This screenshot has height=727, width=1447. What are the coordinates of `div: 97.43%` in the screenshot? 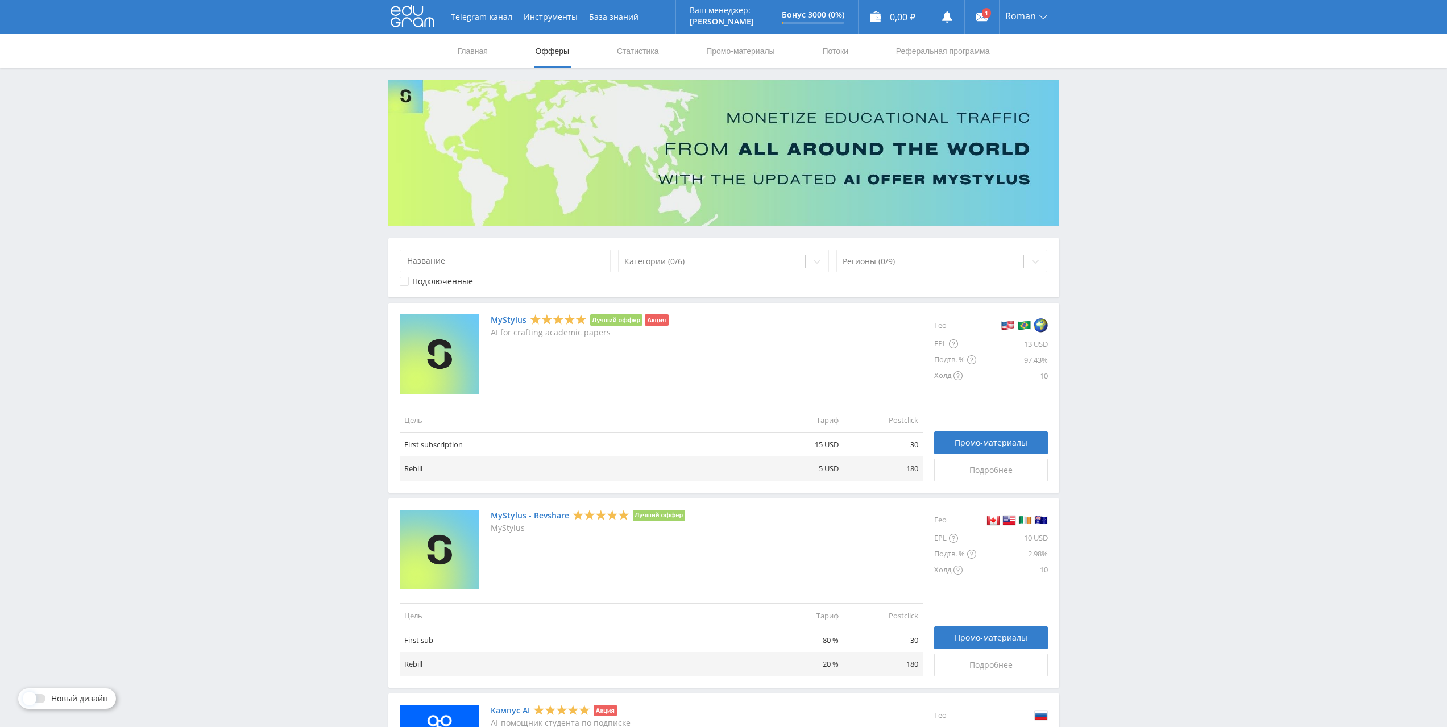 It's located at (1012, 360).